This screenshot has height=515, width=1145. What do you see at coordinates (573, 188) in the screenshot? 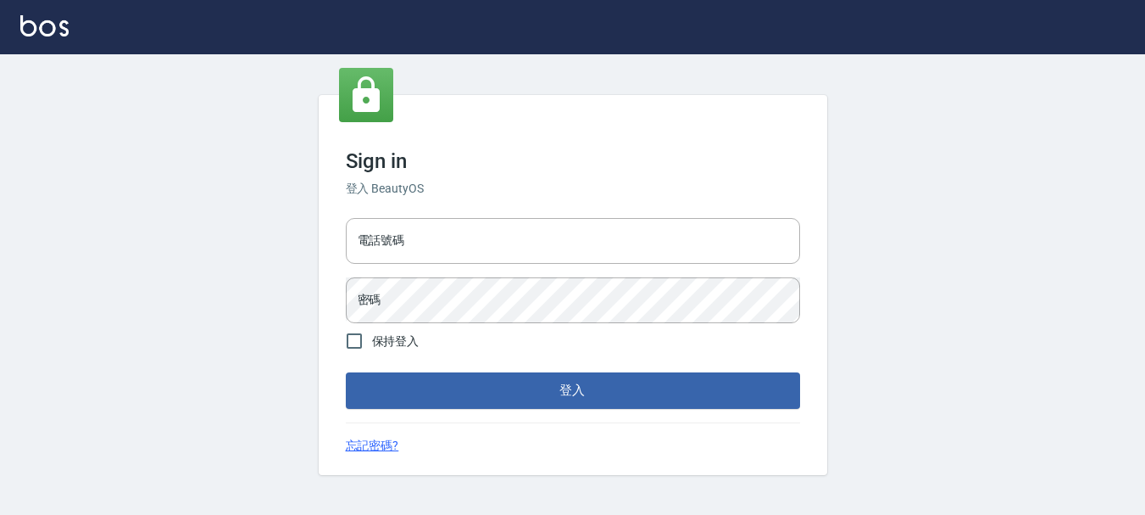
I see `h6: 登入 BeautyOS` at bounding box center [573, 188].